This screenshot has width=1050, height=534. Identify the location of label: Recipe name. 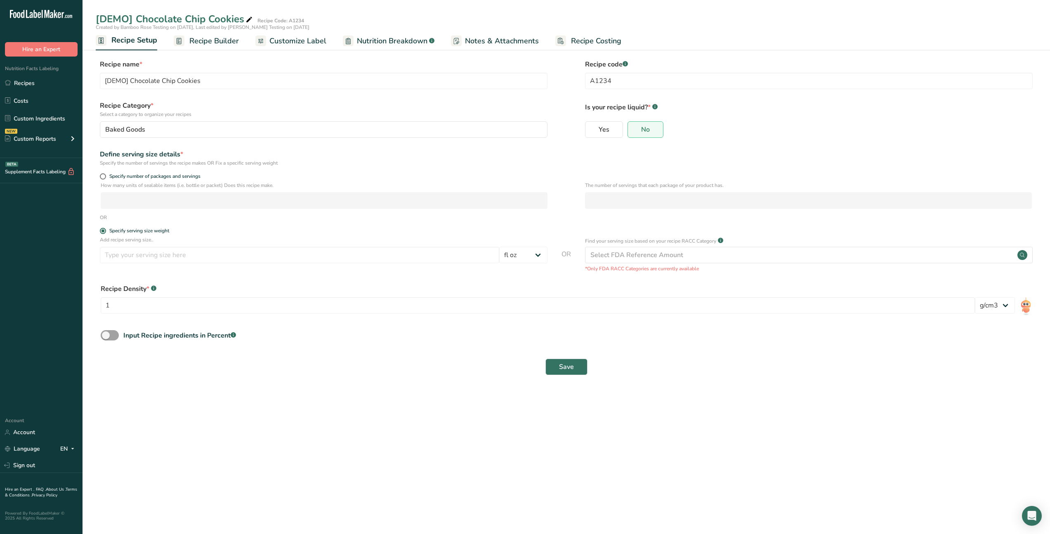
(323, 64).